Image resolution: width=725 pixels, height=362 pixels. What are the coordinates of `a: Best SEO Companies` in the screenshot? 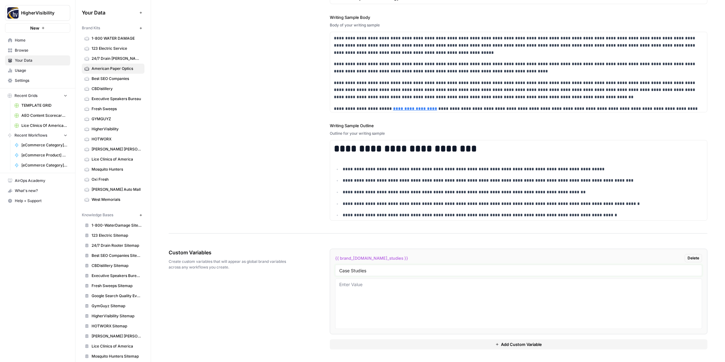 It's located at (113, 79).